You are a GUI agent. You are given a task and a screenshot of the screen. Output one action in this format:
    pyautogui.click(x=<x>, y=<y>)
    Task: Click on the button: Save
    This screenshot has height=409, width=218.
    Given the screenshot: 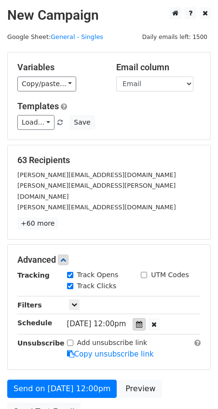 What is the action you would take?
    pyautogui.click(x=82, y=122)
    